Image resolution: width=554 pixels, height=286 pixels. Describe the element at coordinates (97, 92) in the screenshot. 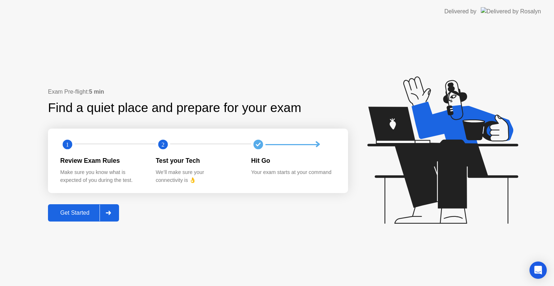

I see `b: 5 min` at that location.